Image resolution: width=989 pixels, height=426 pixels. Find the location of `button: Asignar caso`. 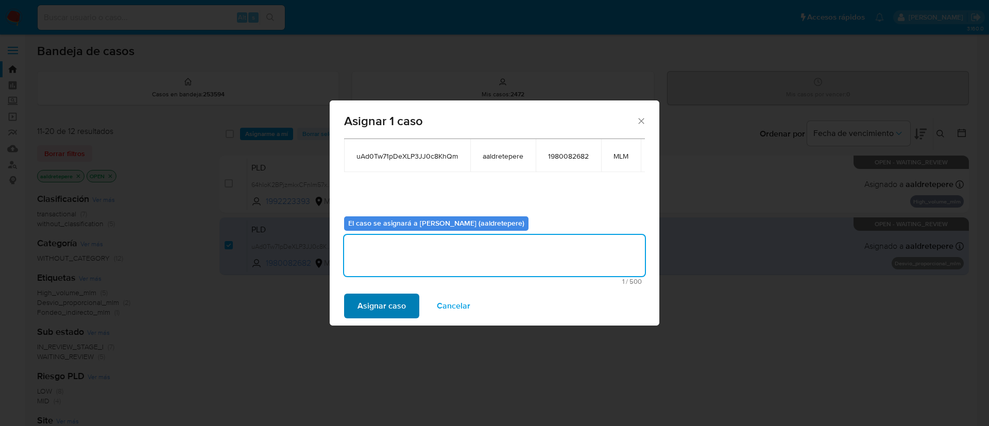

button: Asignar caso is located at coordinates (382, 306).